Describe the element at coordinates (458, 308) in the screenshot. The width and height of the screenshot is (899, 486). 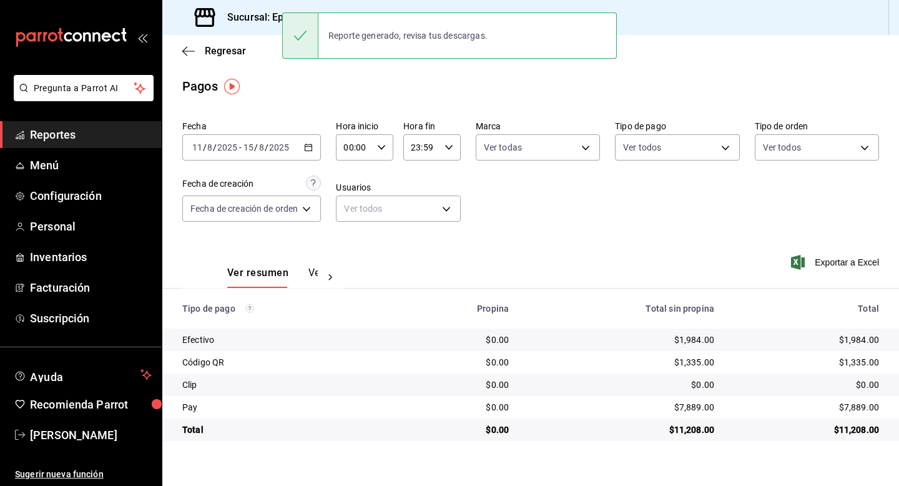
I see `div: Propina` at that location.